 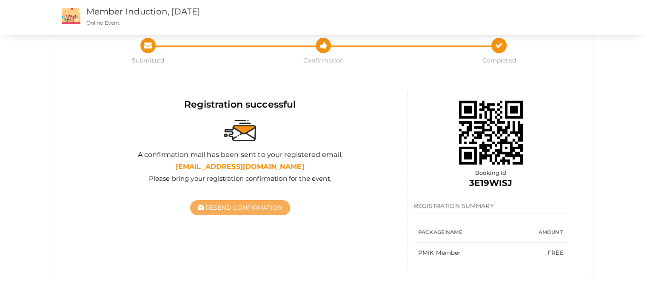 I want to click on th: Amount, so click(x=544, y=232).